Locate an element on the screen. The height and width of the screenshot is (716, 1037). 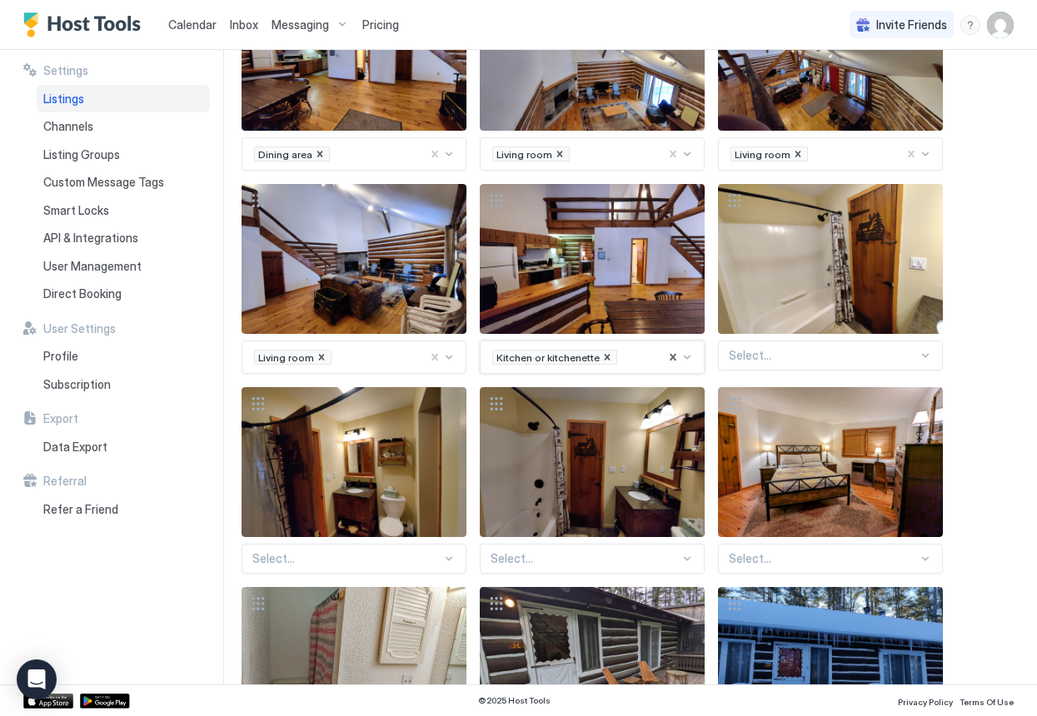
span: Referral is located at coordinates (65, 481).